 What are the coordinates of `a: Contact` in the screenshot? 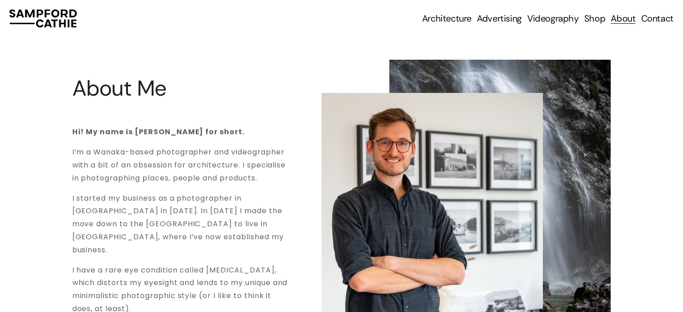 It's located at (658, 18).